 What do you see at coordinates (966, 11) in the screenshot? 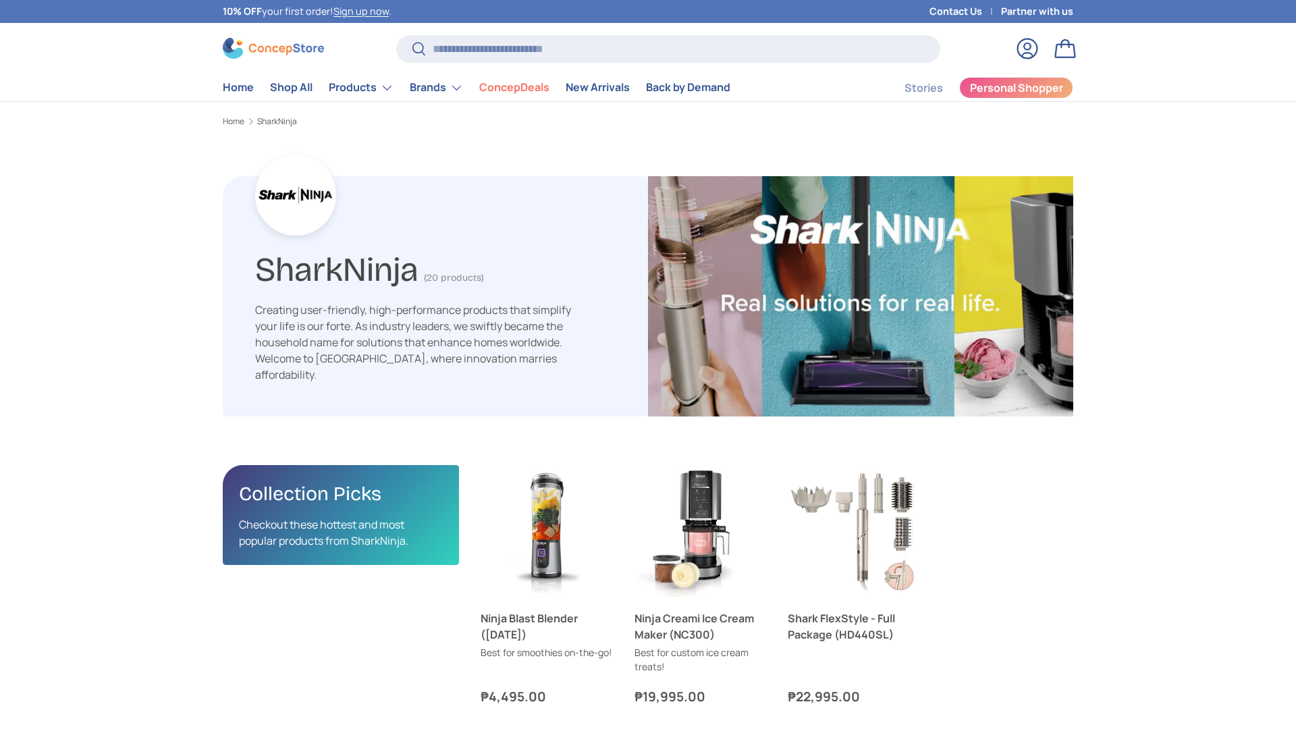
I see `a: Contact Us` at bounding box center [966, 11].